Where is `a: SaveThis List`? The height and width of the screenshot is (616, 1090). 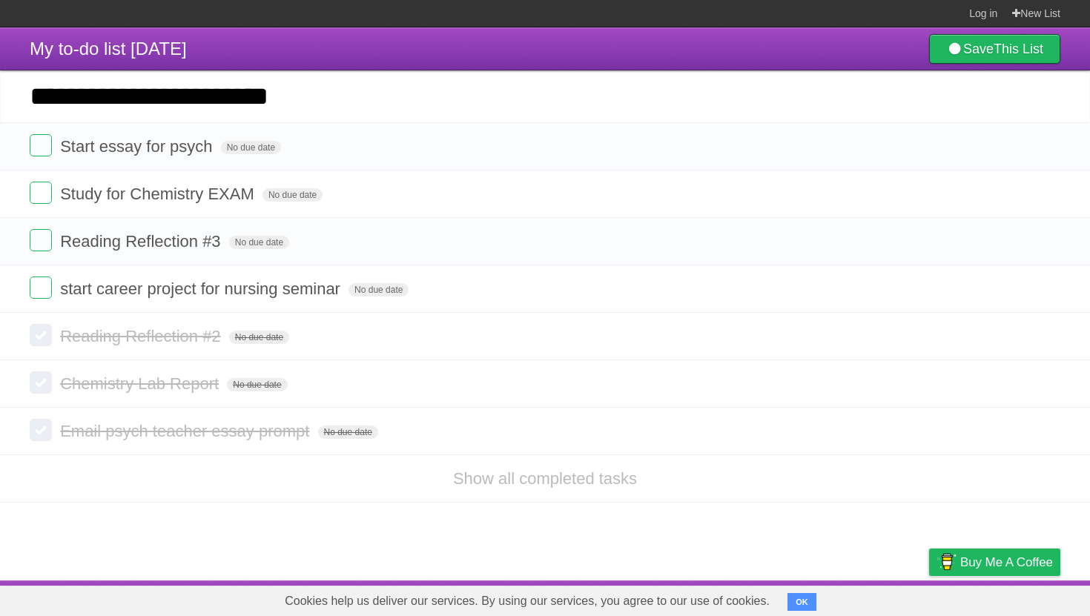
a: SaveThis List is located at coordinates (994, 49).